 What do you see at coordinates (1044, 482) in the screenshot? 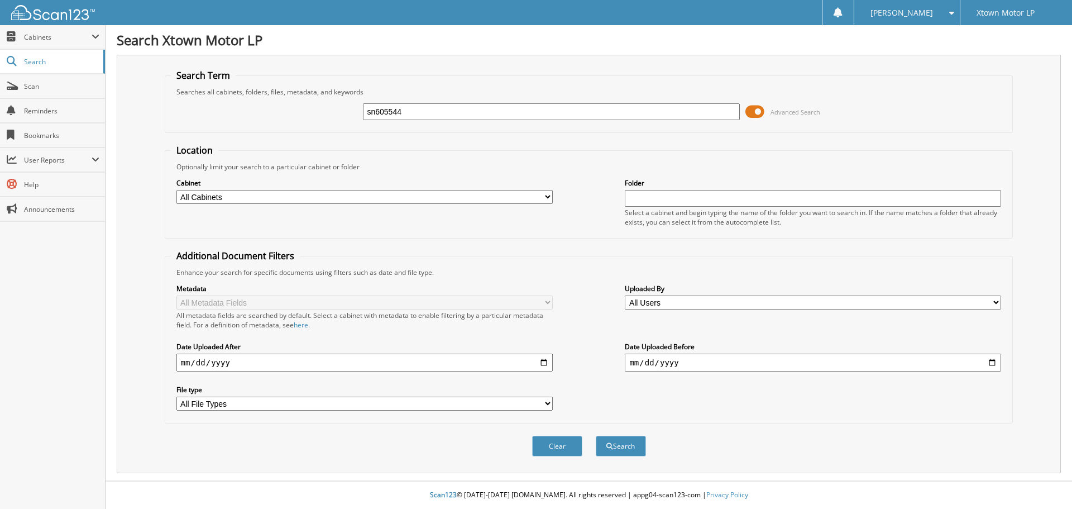
I see `div: Chat Widget` at bounding box center [1044, 482].